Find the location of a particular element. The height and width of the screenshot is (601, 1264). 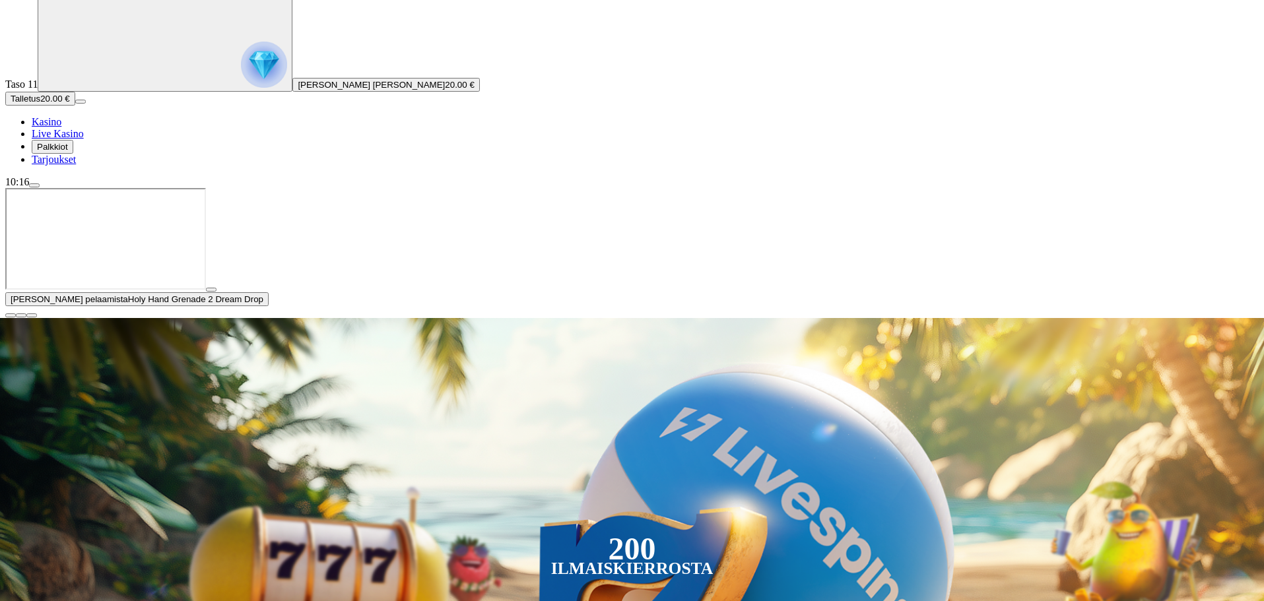

span: Palkkiot is located at coordinates (52, 146).